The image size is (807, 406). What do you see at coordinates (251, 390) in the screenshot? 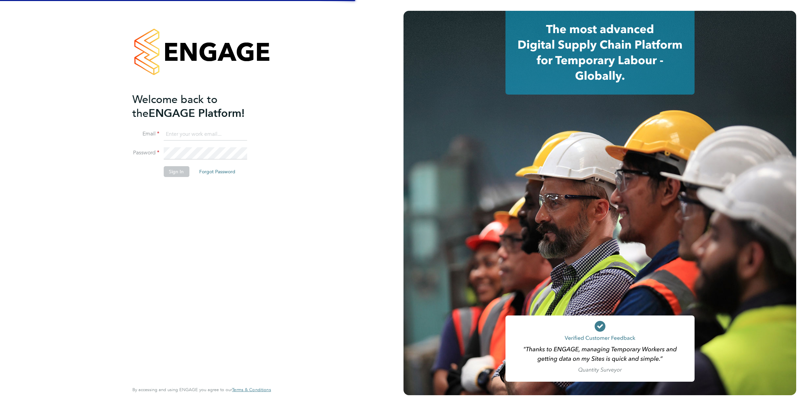
I see `a: Terms & Conditions` at bounding box center [251, 390].